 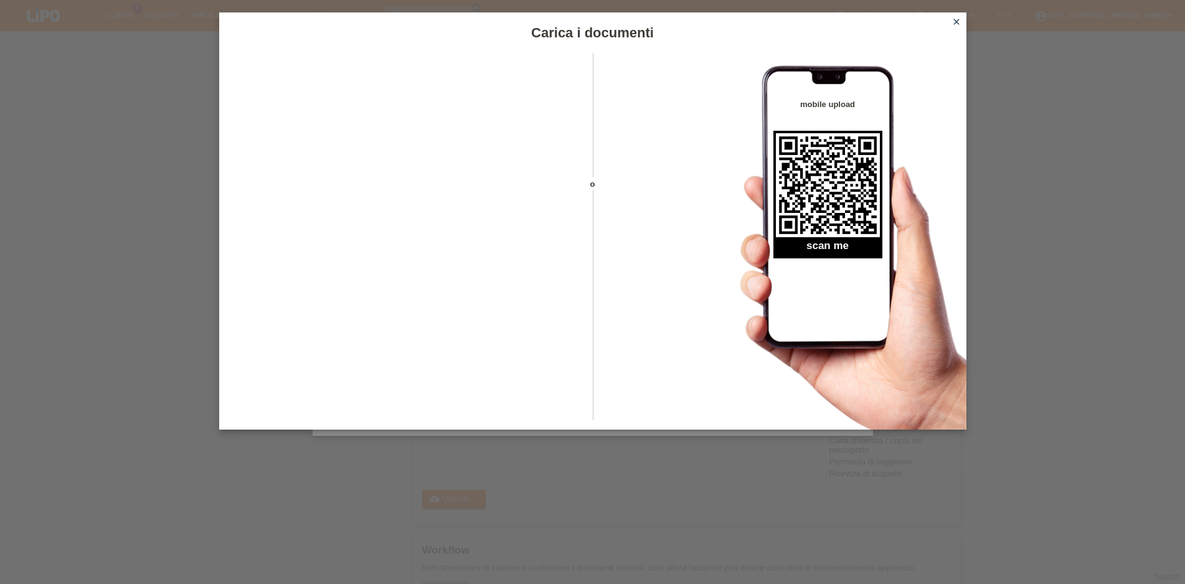 What do you see at coordinates (827, 104) in the screenshot?
I see `h4: mobile upload` at bounding box center [827, 104].